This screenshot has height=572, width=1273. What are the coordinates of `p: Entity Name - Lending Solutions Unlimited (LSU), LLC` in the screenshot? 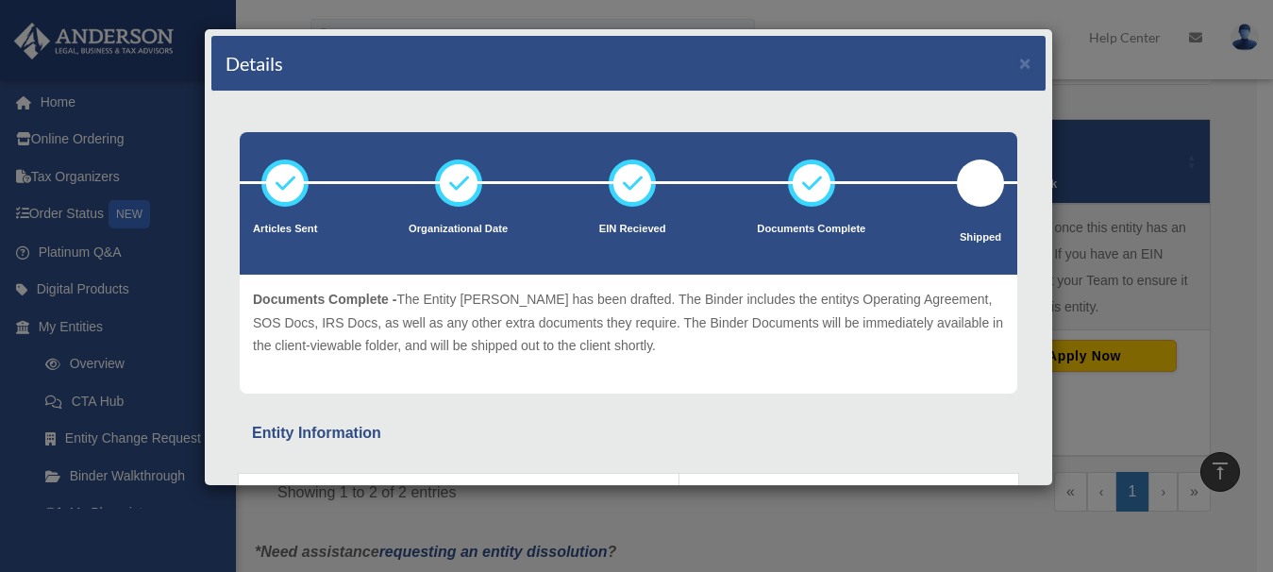 It's located at (459, 495).